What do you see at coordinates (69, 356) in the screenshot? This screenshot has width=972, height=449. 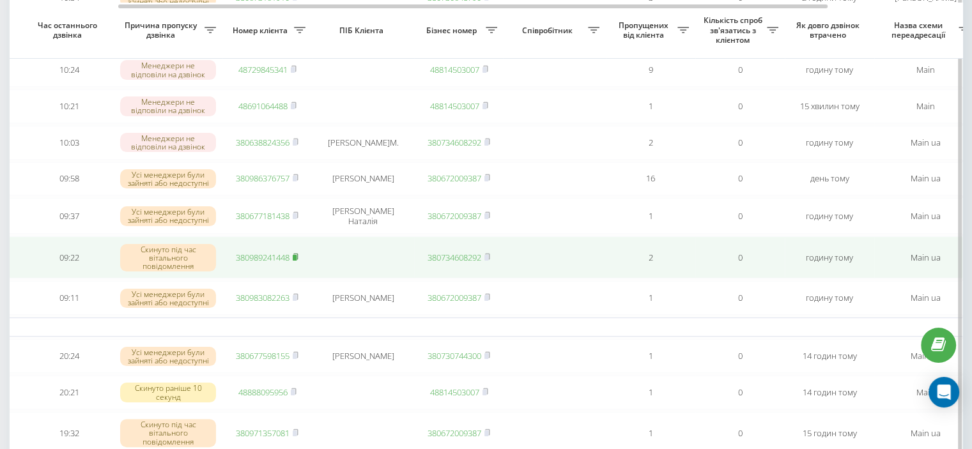 I see `td: 20:24` at bounding box center [69, 356].